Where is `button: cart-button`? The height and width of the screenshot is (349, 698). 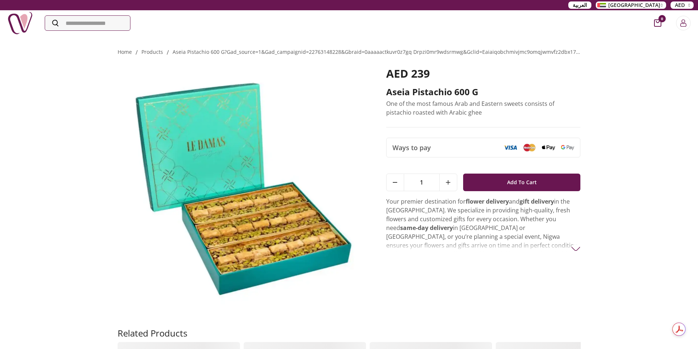 button: cart-button is located at coordinates (658, 23).